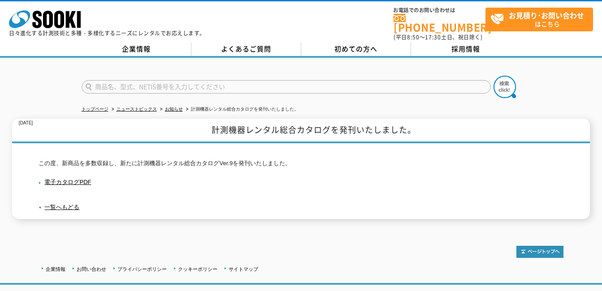  What do you see at coordinates (439, 10) in the screenshot?
I see `span: お電話でのお問い合わせは` at bounding box center [439, 10].